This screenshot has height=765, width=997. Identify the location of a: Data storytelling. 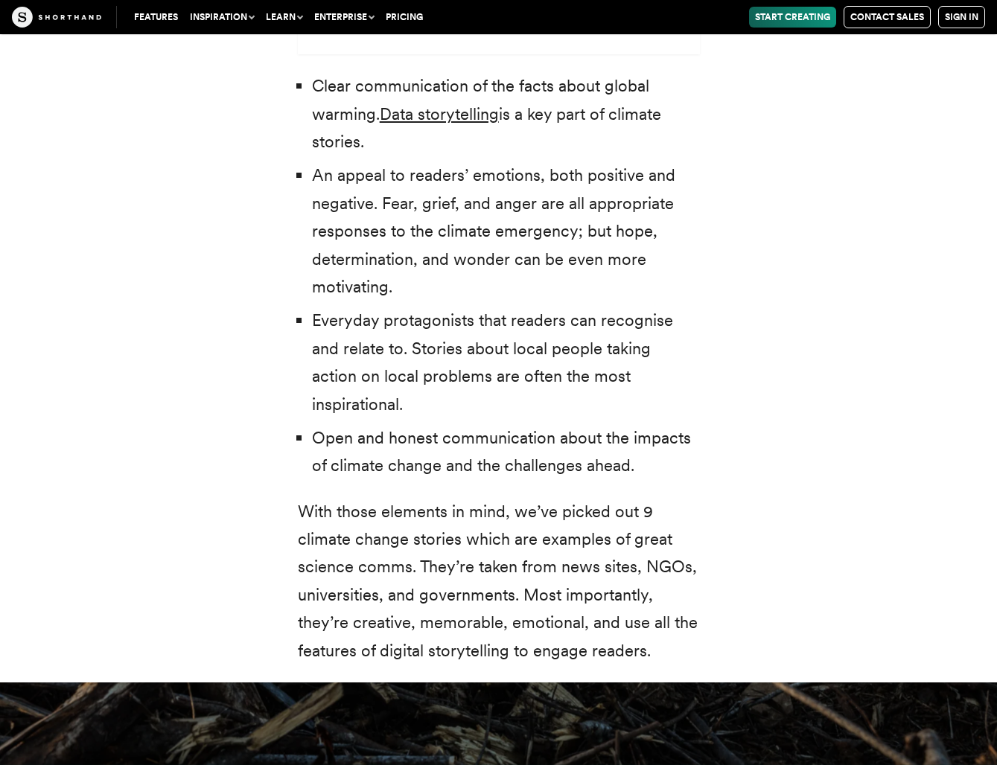
(439, 114).